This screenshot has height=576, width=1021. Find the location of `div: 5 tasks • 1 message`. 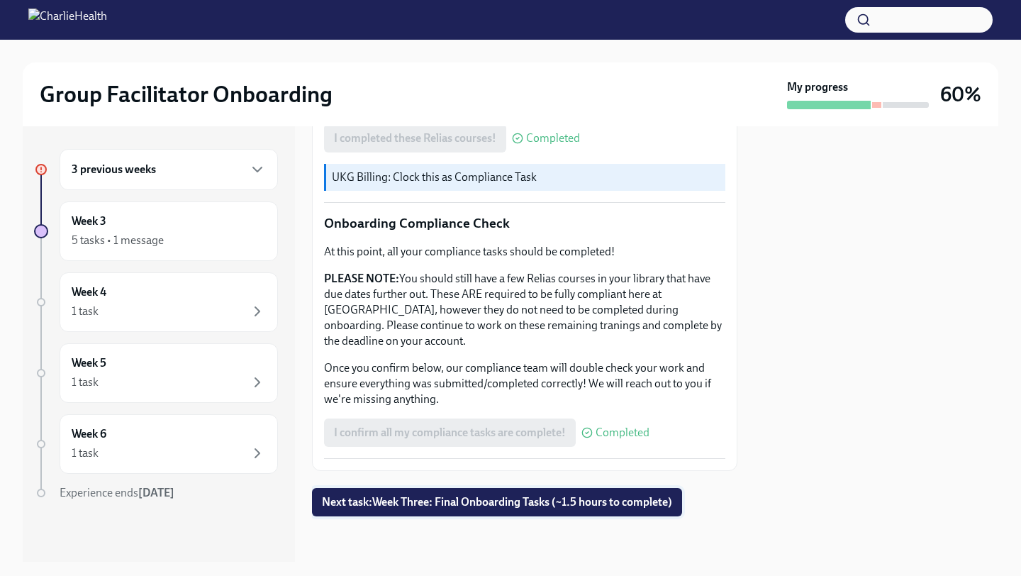

div: 5 tasks • 1 message is located at coordinates (118, 240).